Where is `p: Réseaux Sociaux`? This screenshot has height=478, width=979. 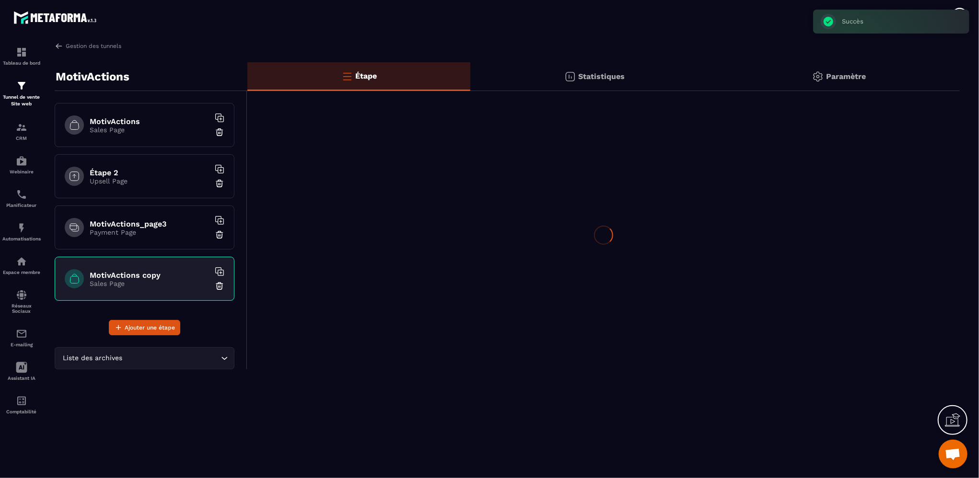 p: Réseaux Sociaux is located at coordinates (22, 309).